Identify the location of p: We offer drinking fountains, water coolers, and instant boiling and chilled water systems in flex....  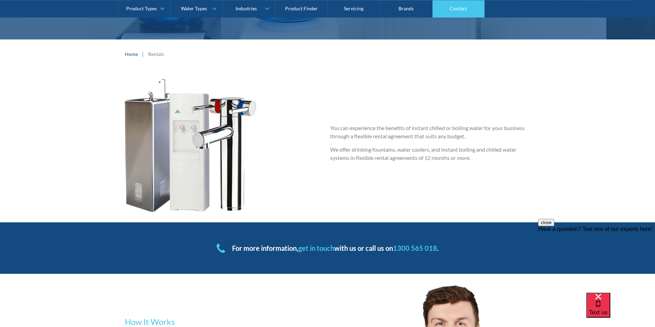
(430, 154).